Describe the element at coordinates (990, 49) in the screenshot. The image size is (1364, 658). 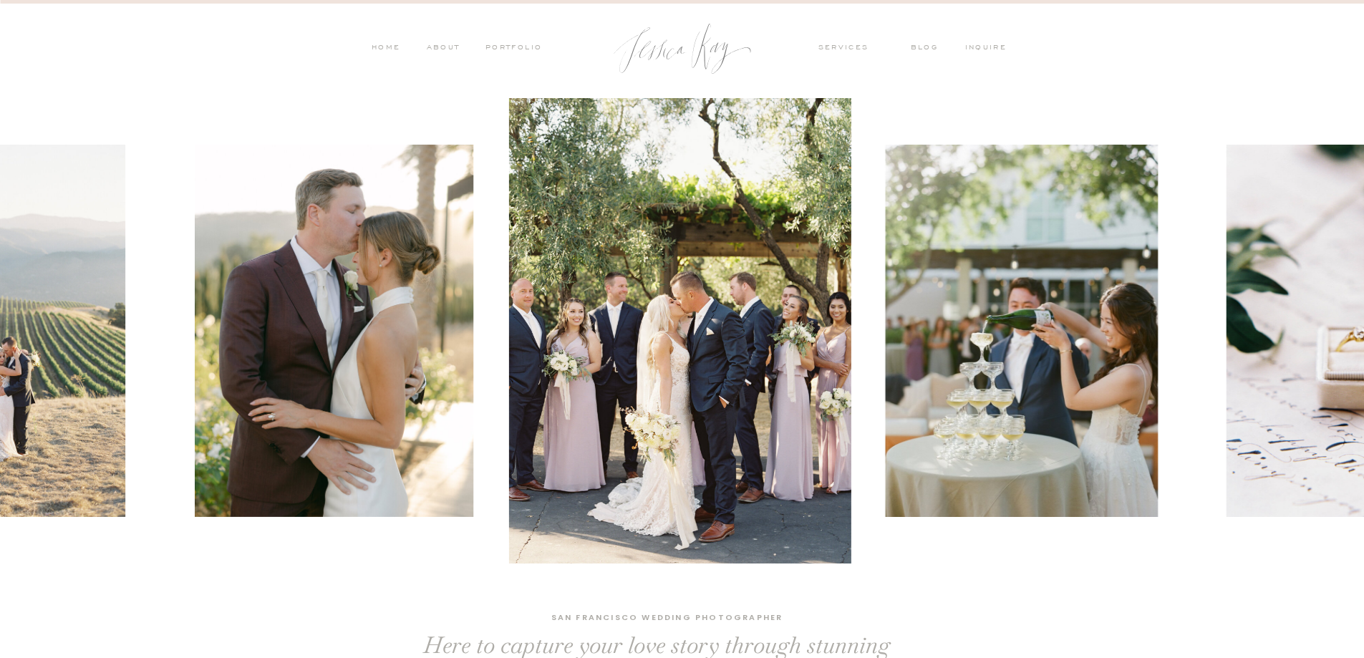
I see `a: inquire` at that location.